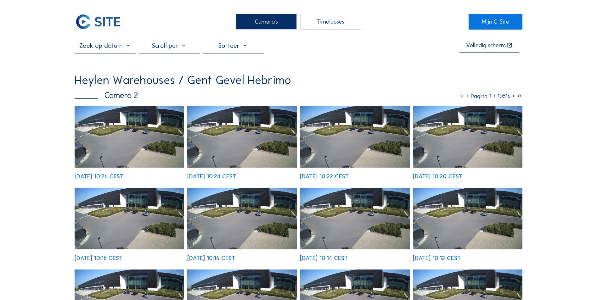 This screenshot has height=300, width=597. I want to click on img: image_52488564, so click(468, 219).